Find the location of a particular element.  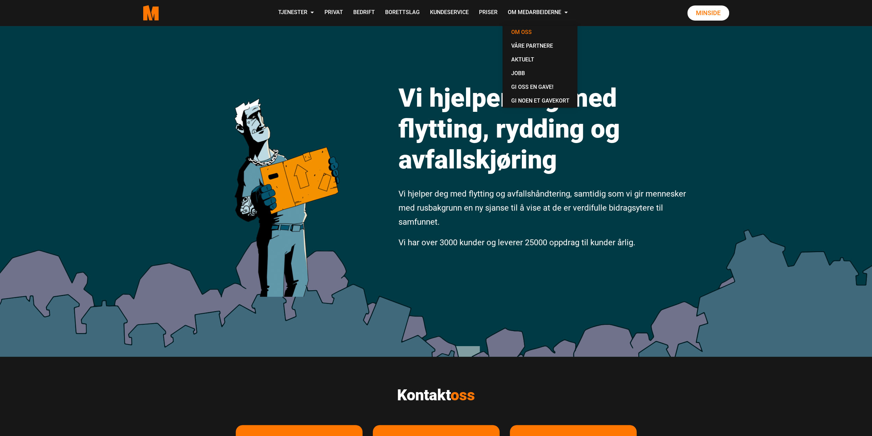

a: Jobb is located at coordinates (540, 73).